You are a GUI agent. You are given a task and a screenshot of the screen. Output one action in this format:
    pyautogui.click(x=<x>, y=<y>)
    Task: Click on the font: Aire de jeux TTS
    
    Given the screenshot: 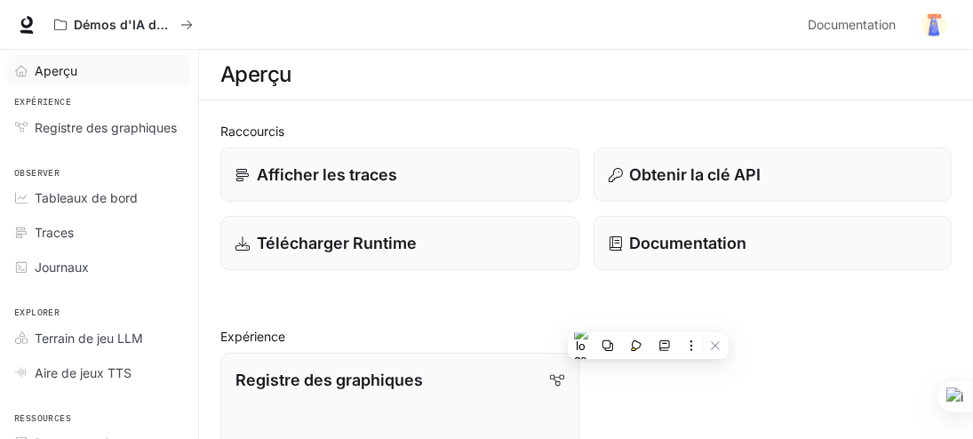 What is the action you would take?
    pyautogui.click(x=83, y=372)
    